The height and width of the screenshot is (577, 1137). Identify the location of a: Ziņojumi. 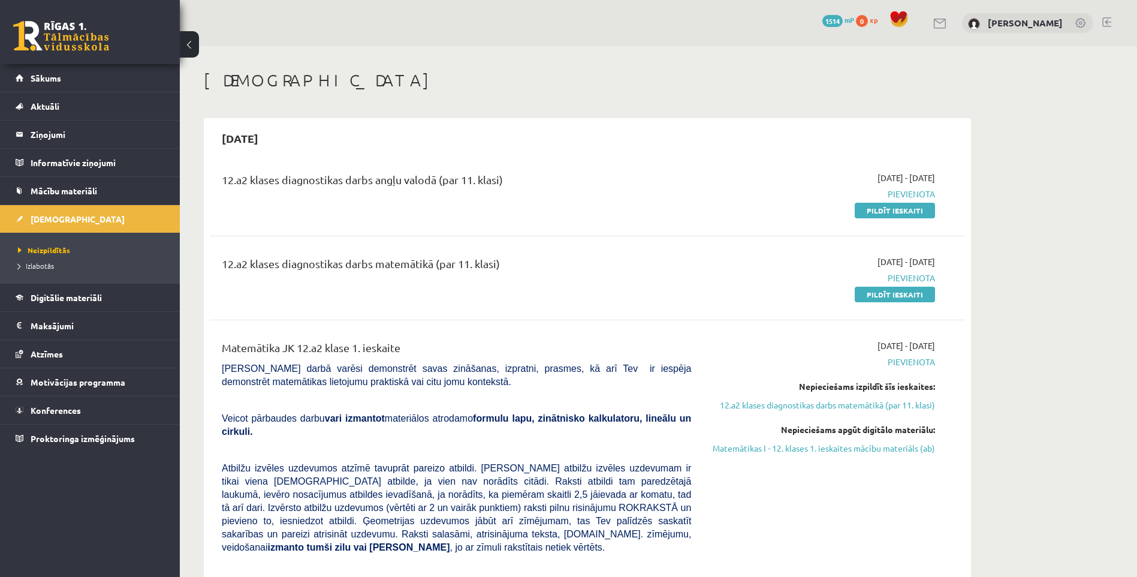
(90, 134).